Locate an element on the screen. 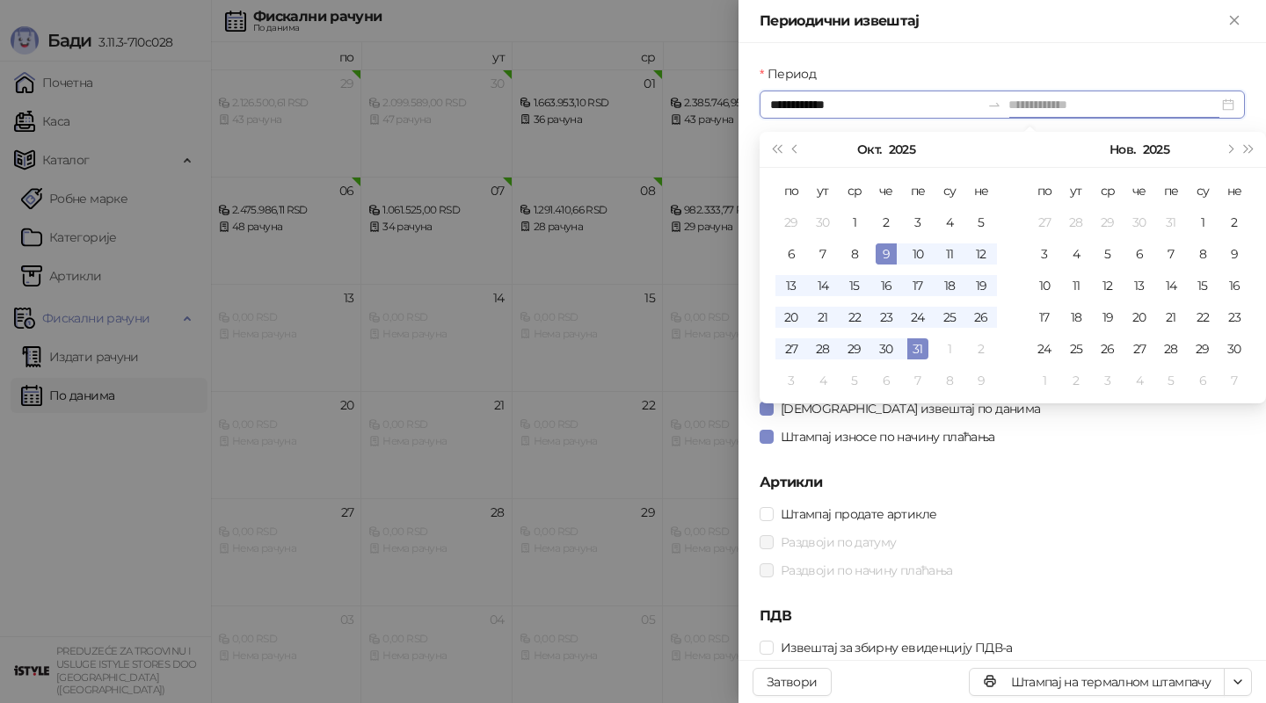 This screenshot has height=703, width=1266. span: Штампај продате артикле is located at coordinates (858, 514).